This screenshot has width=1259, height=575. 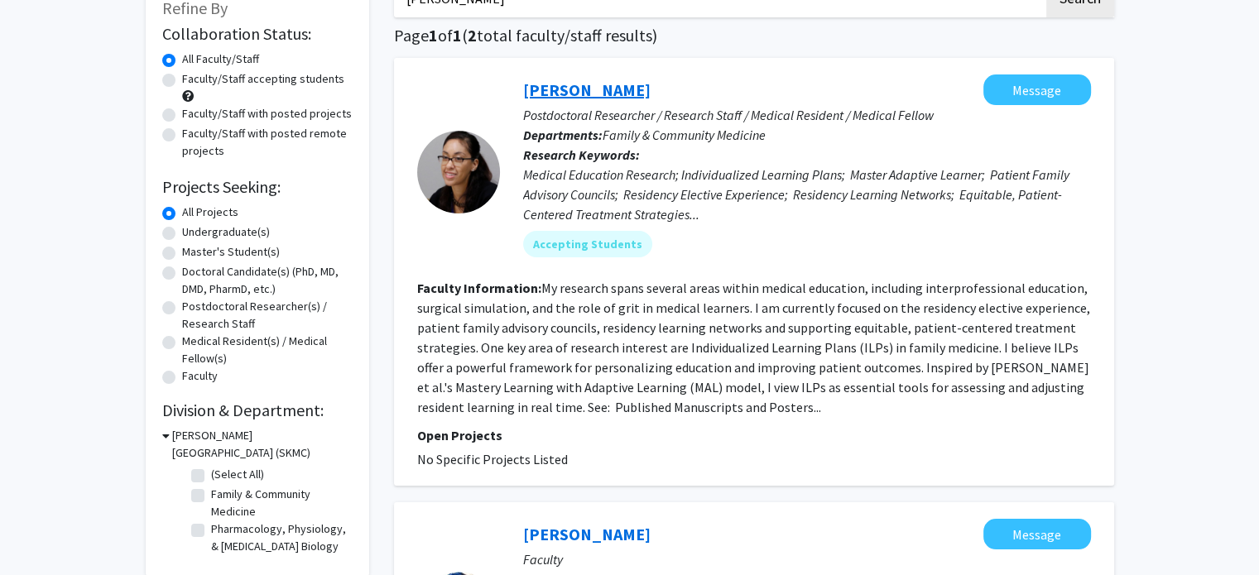 What do you see at coordinates (257, 411) in the screenshot?
I see `h2: Division & Department:` at bounding box center [257, 411].